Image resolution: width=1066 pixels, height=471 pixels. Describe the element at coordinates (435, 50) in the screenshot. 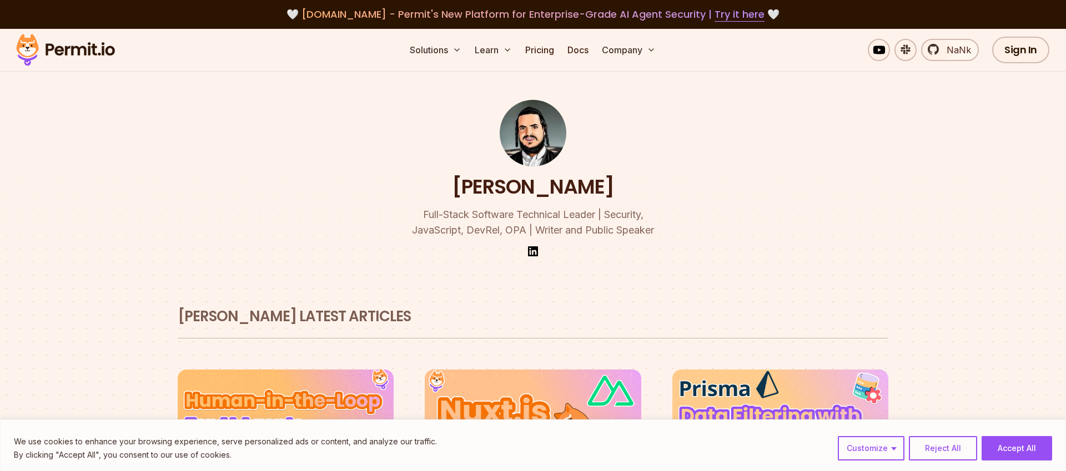

I see `button: Solutions` at that location.